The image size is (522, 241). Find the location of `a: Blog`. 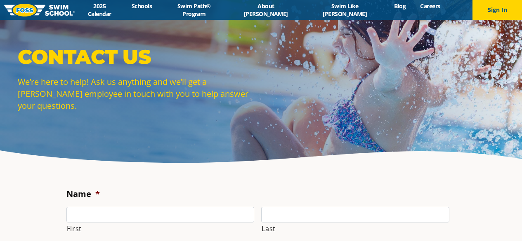

a: Blog is located at coordinates (400, 6).